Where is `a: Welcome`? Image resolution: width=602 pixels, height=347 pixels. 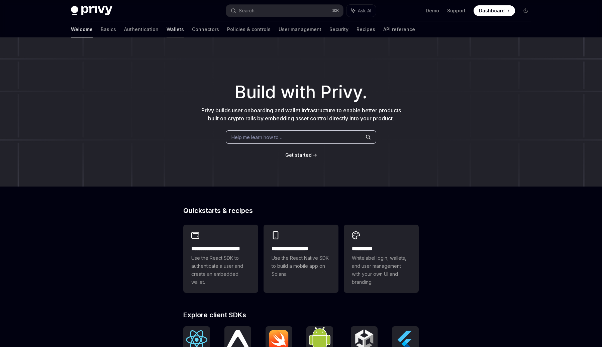
a: Welcome is located at coordinates (82, 29).